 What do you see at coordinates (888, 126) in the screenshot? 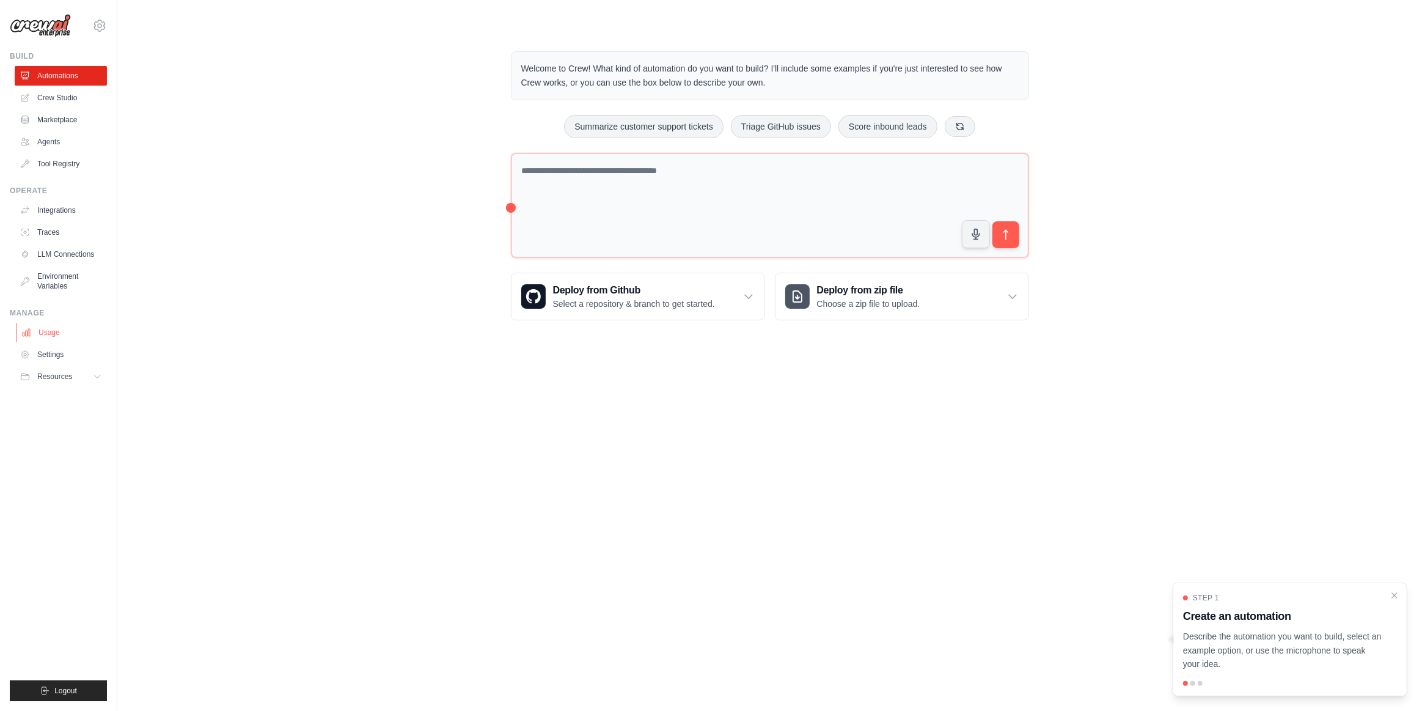
I see `button: Score inbound leads` at bounding box center [888, 126].